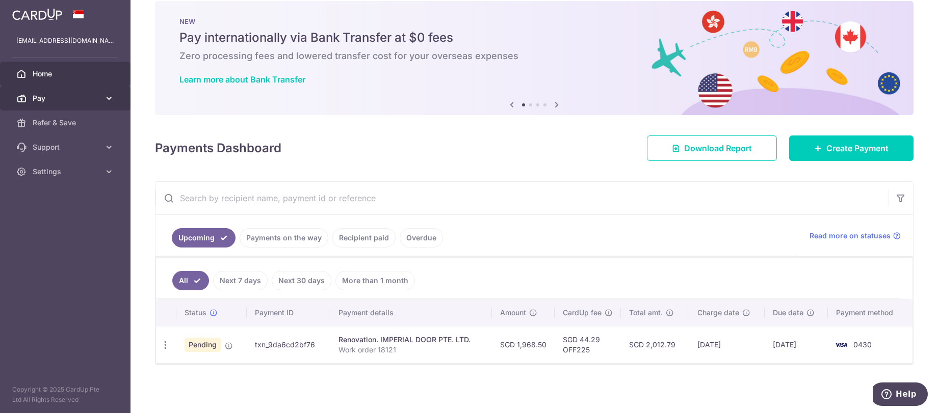  I want to click on h5: Pay internationally via Bank Transfer at $0 fees, so click(534, 38).